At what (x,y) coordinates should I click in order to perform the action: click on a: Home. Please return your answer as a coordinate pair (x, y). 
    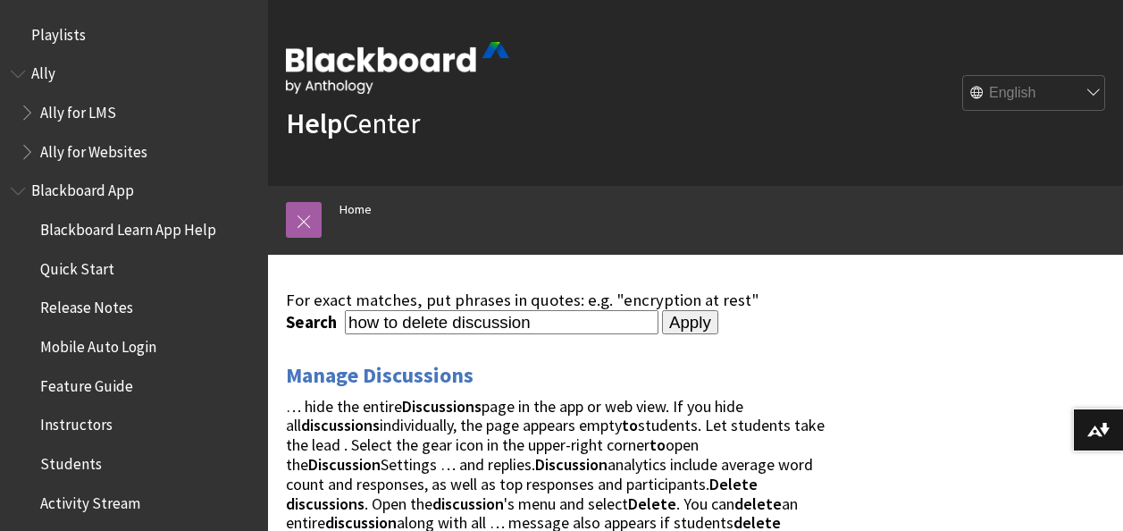
    Looking at the image, I should click on (356, 209).